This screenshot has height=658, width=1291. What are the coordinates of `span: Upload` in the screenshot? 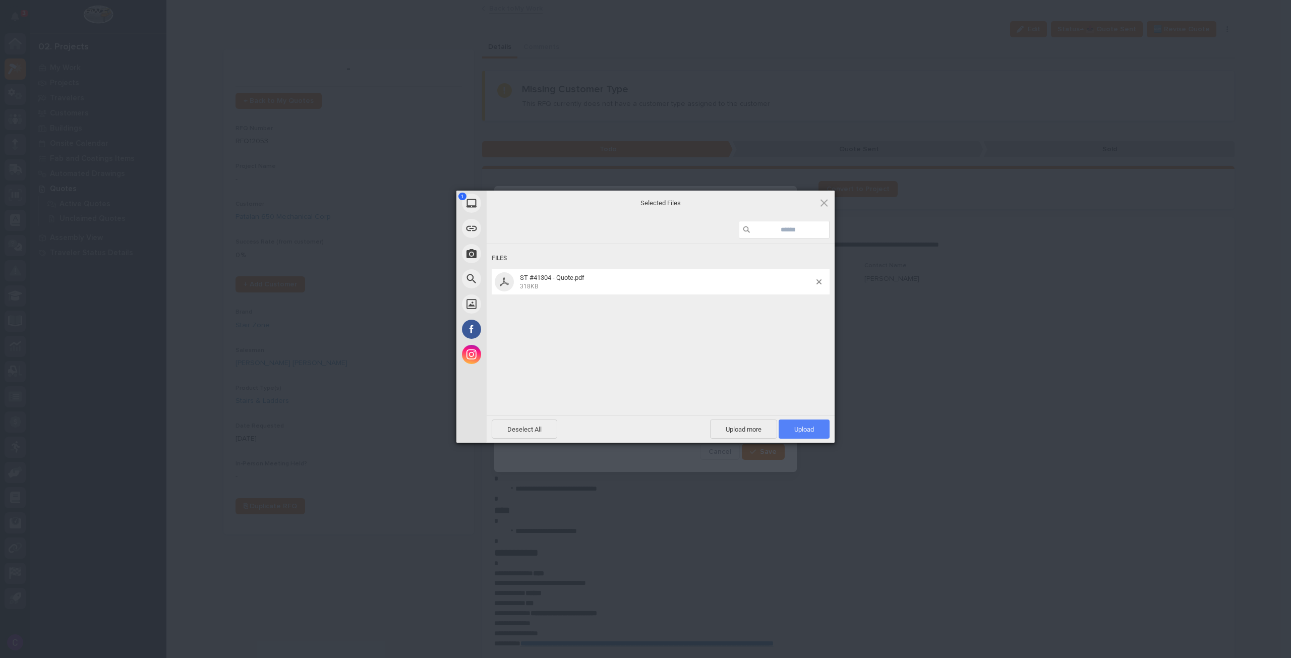 It's located at (804, 429).